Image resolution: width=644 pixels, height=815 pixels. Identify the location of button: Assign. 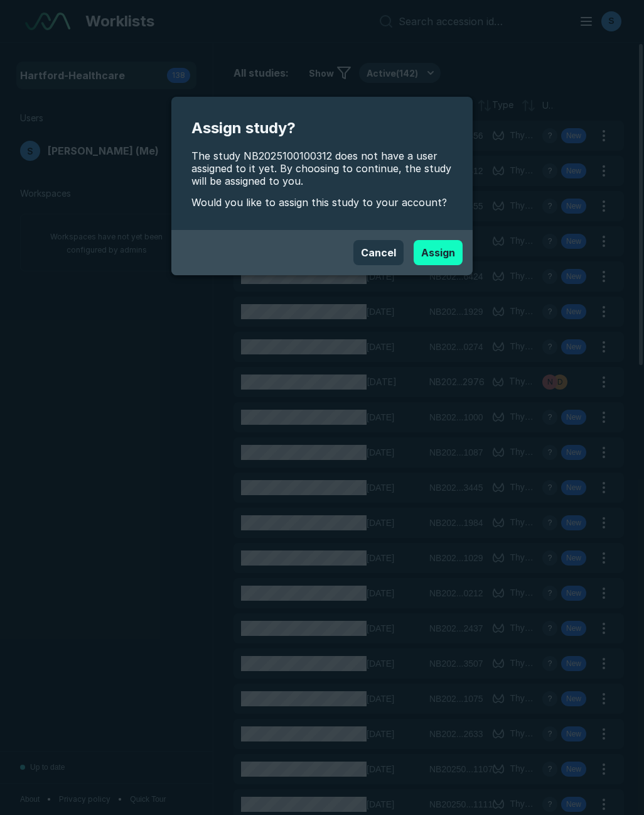
(438, 252).